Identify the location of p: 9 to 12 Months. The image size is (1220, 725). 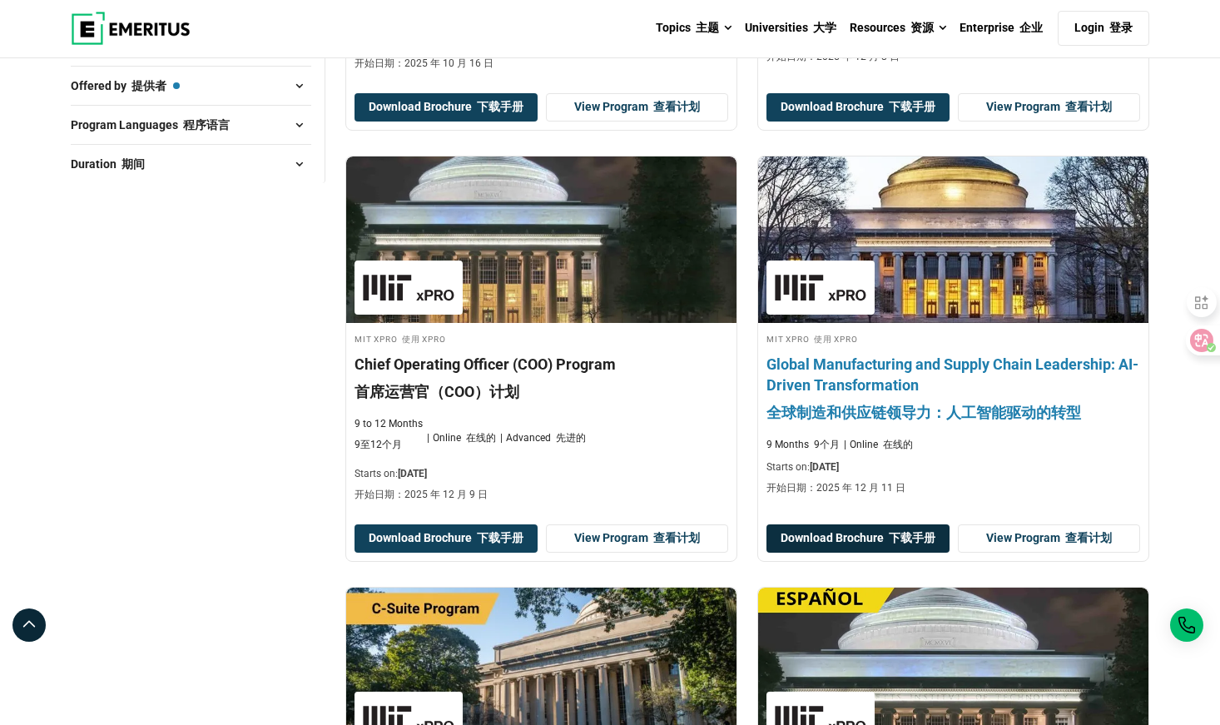
(389, 438).